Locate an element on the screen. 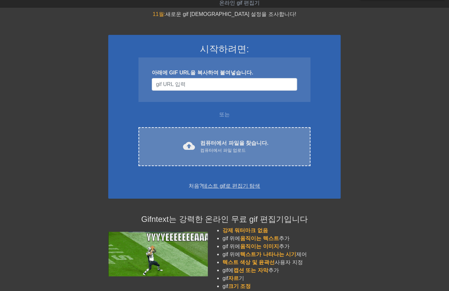 The image size is (449, 291). input: 사용자 이름 is located at coordinates (225, 84).